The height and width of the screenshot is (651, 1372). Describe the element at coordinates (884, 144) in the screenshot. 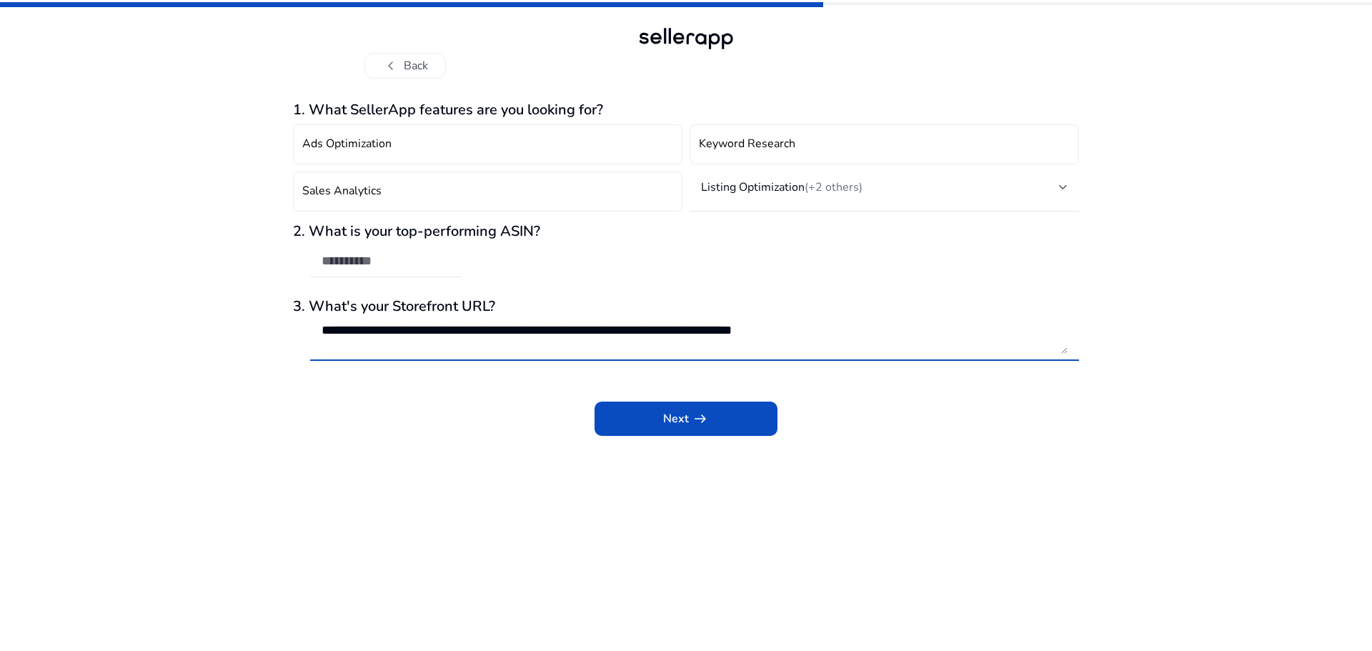

I see `button: Keyword Research` at that location.